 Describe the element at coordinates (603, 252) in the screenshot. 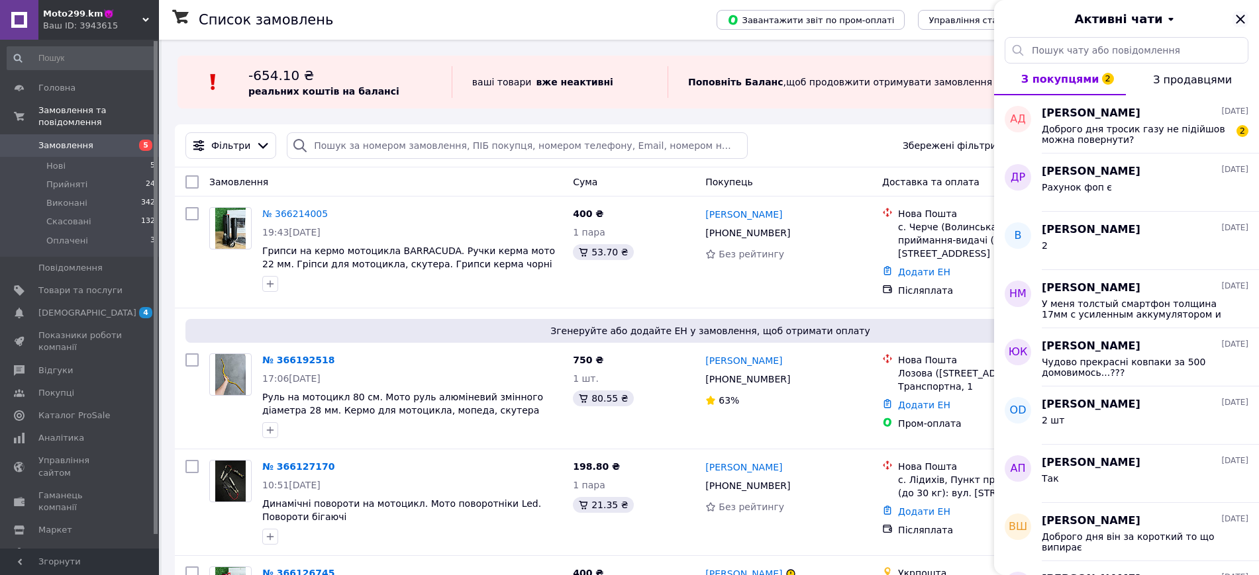

I see `div: 53.70 ₴` at that location.